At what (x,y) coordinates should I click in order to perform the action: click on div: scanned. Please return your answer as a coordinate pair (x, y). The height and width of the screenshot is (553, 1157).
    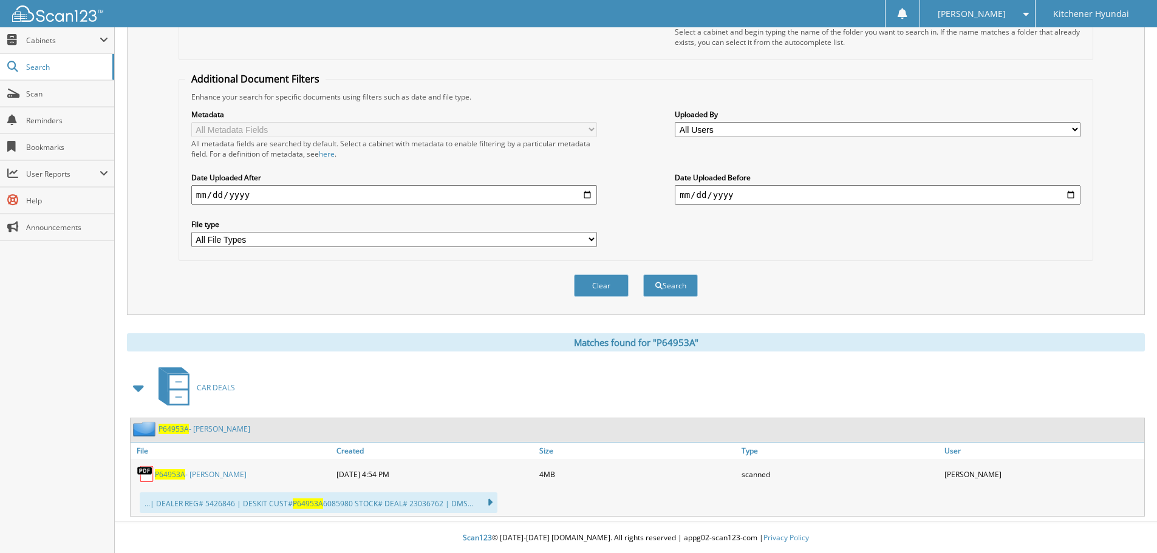
    Looking at the image, I should click on (840, 474).